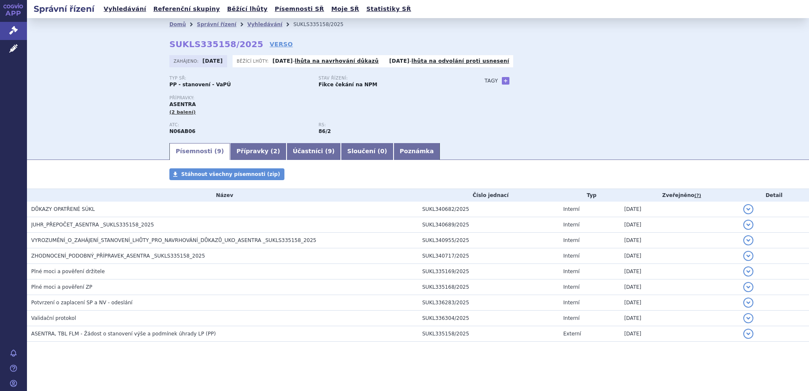  Describe the element at coordinates (92, 225) in the screenshot. I see `span: JUHR_PŘEPOČET_ASENTRA _SUKLS335158_2025` at that location.